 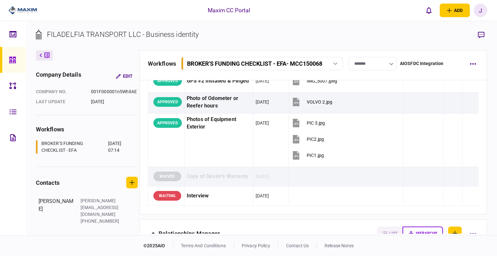 I want to click on a: terms and conditions, so click(x=203, y=245).